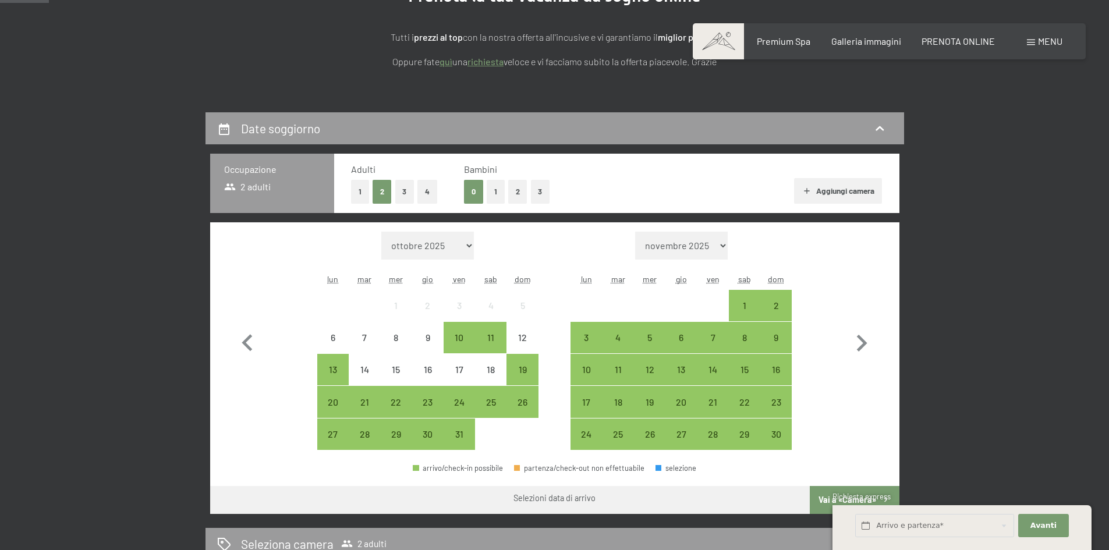 Image resolution: width=1109 pixels, height=550 pixels. Describe the element at coordinates (491, 412) in the screenshot. I see `div: 25` at that location.